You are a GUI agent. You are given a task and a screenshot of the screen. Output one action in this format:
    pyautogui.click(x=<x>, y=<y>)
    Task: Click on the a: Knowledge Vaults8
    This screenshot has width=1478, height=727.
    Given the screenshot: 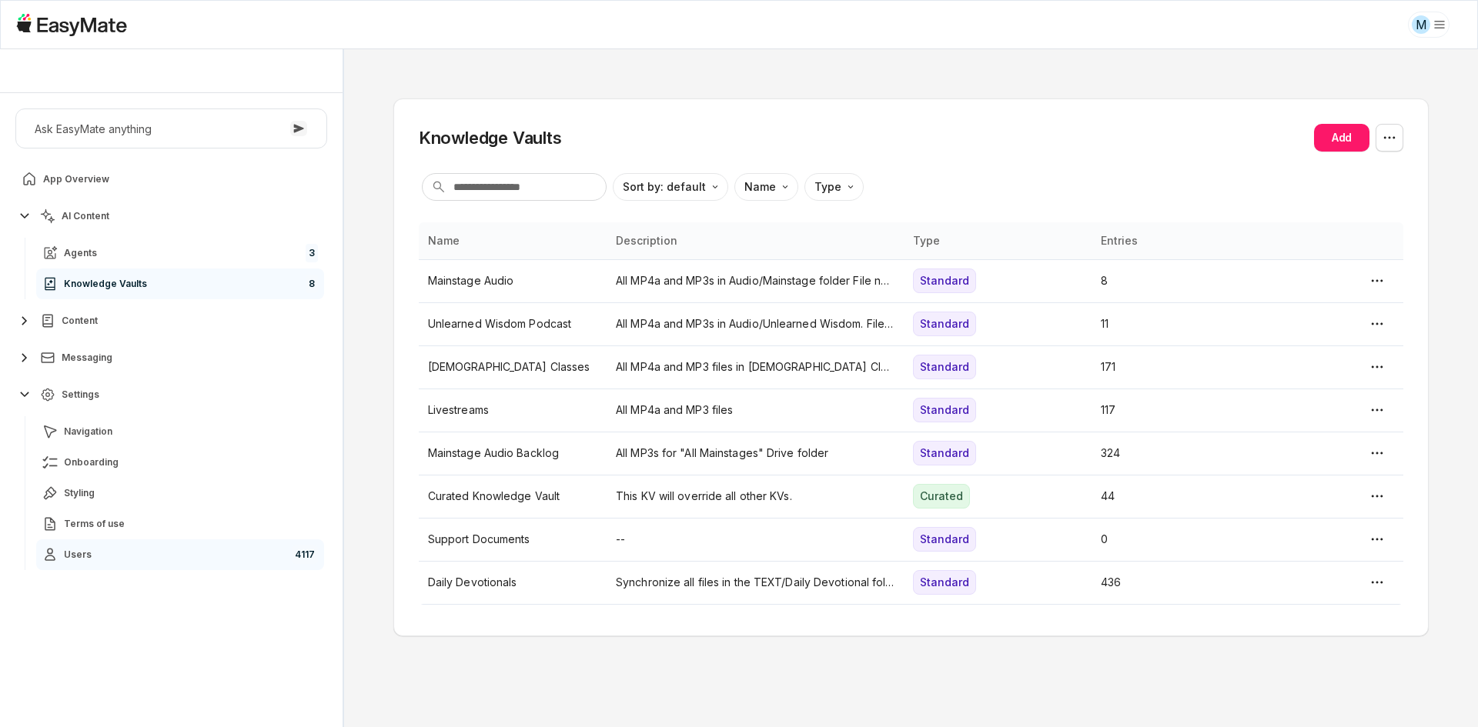 What is the action you would take?
    pyautogui.click(x=180, y=284)
    